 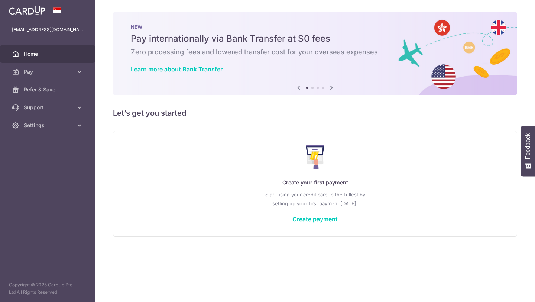 What do you see at coordinates (315, 157) in the screenshot?
I see `img: Make Payment` at bounding box center [315, 157].